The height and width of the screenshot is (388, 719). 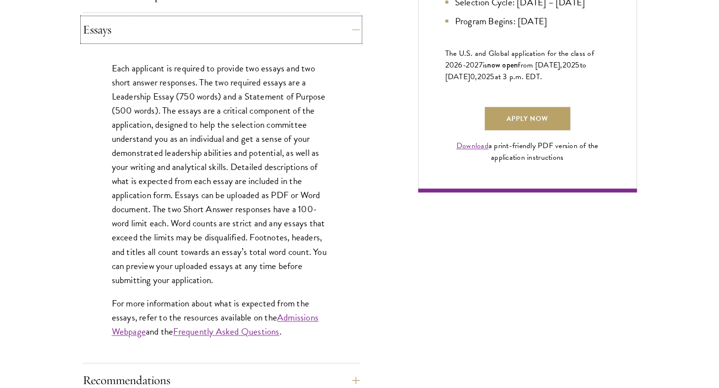 What do you see at coordinates (473, 77) in the screenshot?
I see `span: 0` at bounding box center [473, 77].